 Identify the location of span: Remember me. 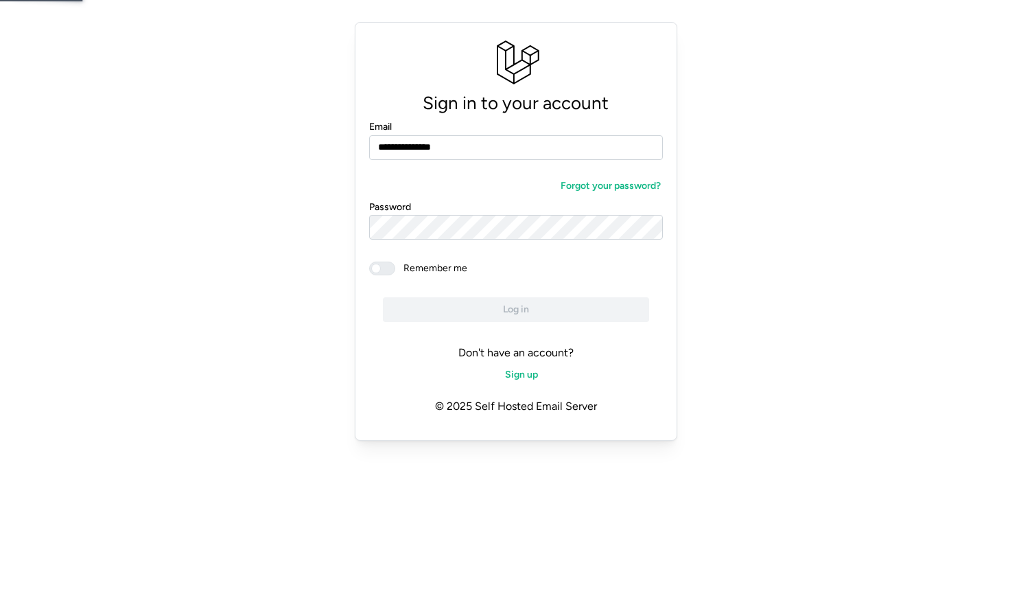
(431, 268).